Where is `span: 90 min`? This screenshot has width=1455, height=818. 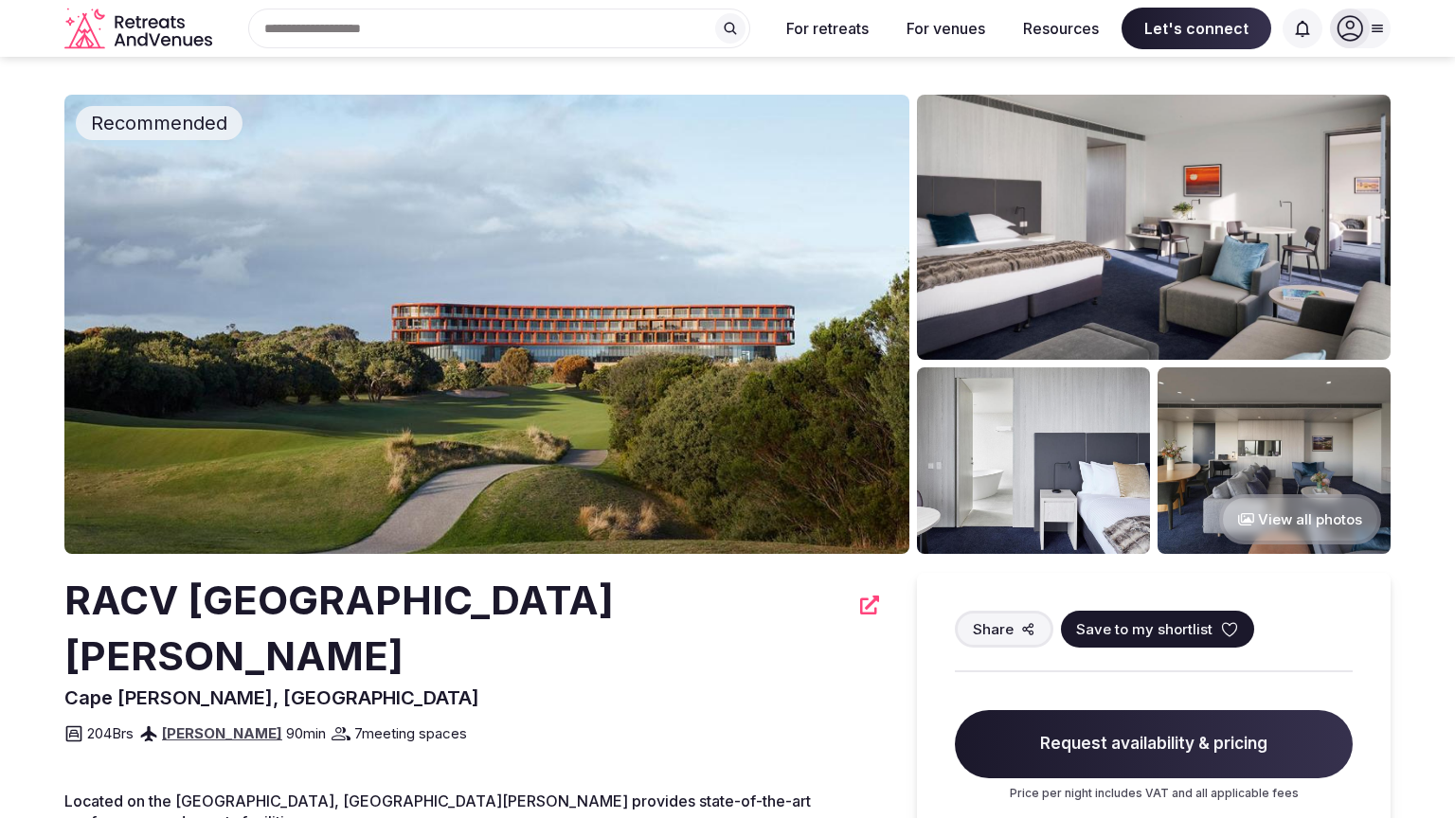
span: 90 min is located at coordinates (306, 733).